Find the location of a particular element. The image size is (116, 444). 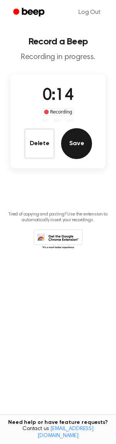

a: Beep is located at coordinates (29, 12).